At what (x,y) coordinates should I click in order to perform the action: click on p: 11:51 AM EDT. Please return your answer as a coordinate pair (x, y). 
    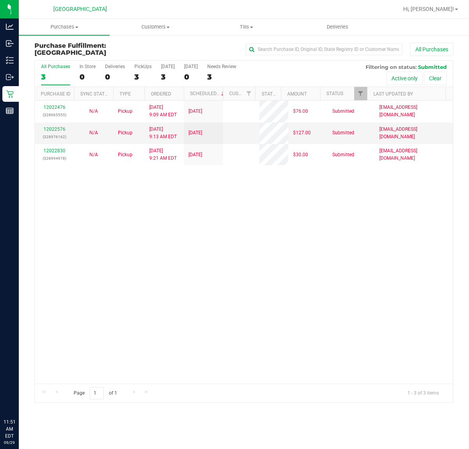
    Looking at the image, I should click on (9, 429).